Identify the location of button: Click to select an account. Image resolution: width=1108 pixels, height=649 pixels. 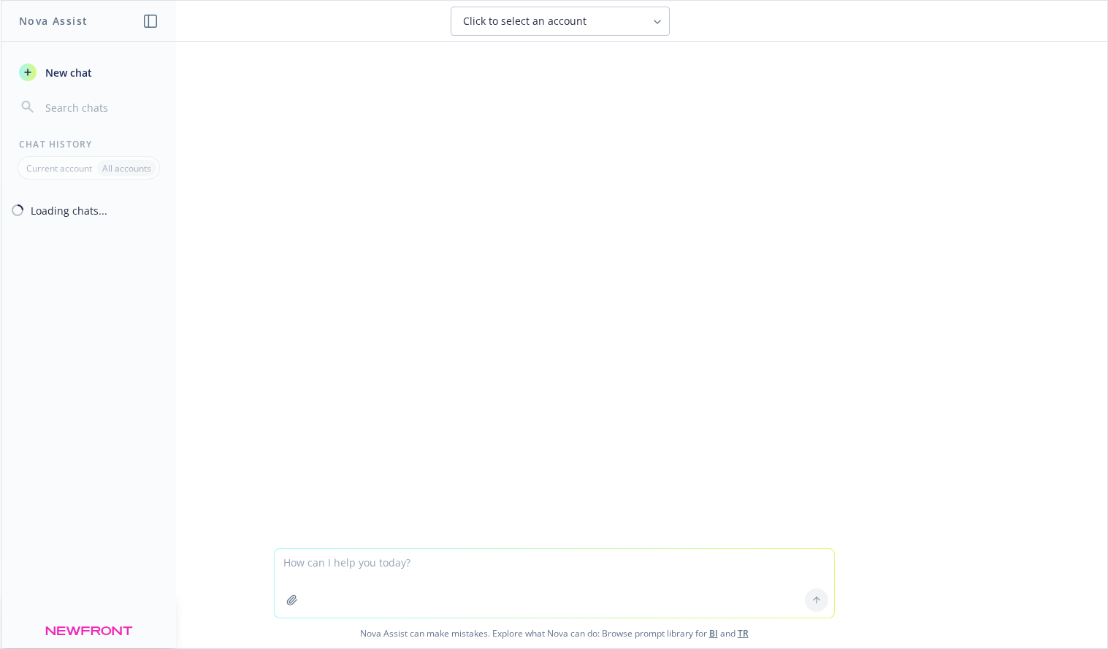
(560, 21).